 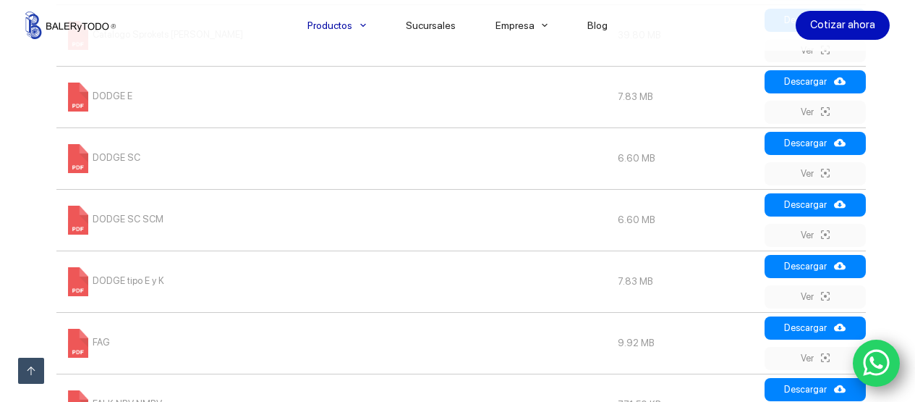 I want to click on a: Cotizar ahora, so click(x=843, y=25).